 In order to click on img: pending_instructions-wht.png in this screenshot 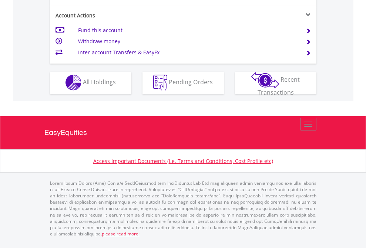, I will do `click(160, 82)`.